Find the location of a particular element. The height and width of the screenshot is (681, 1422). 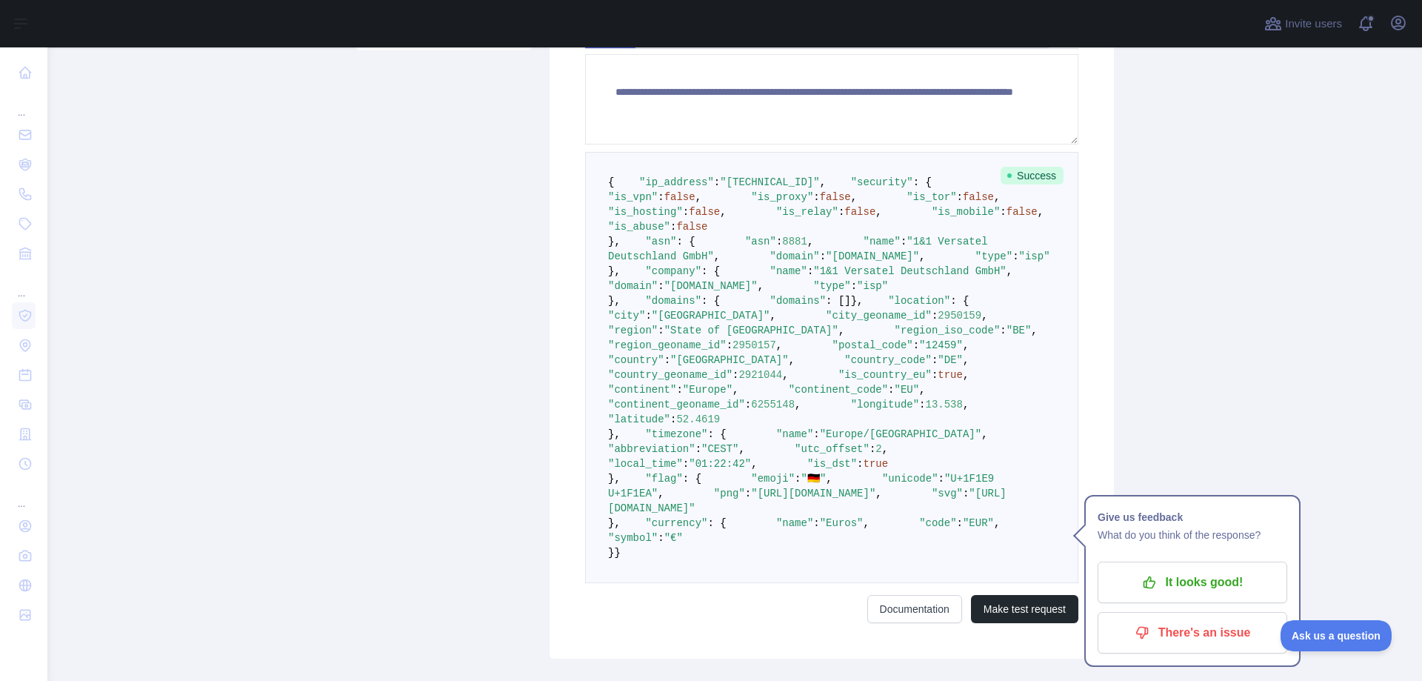

span: "region" is located at coordinates (633, 330).